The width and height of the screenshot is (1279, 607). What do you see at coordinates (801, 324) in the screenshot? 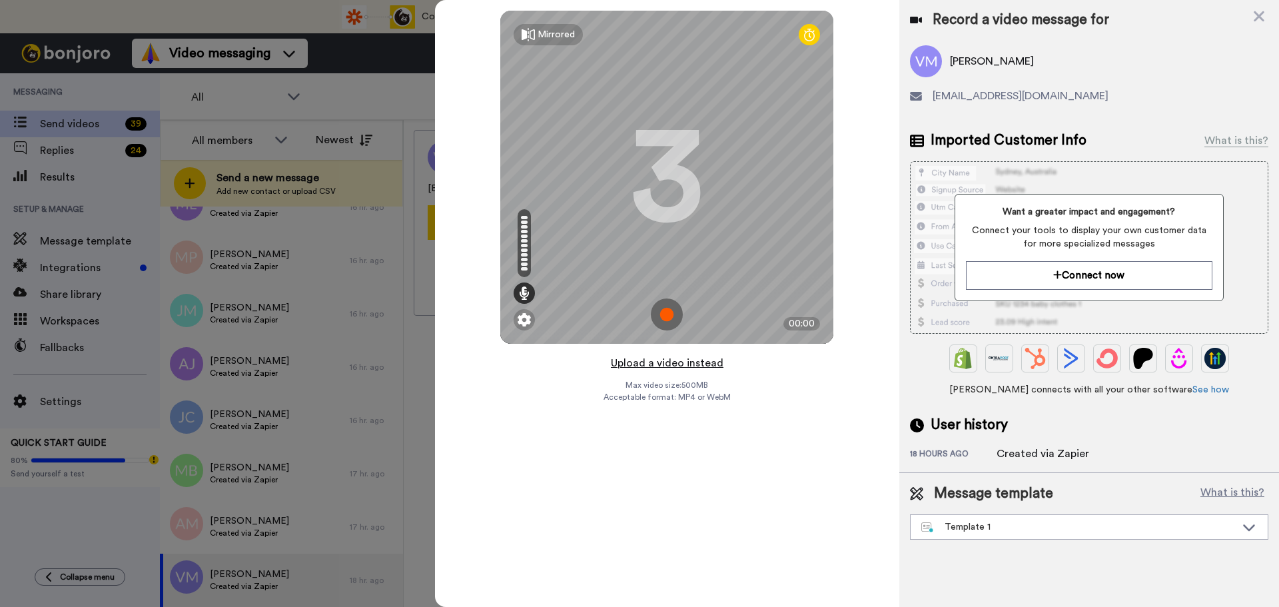
I see `div: 00:00` at bounding box center [801, 324].